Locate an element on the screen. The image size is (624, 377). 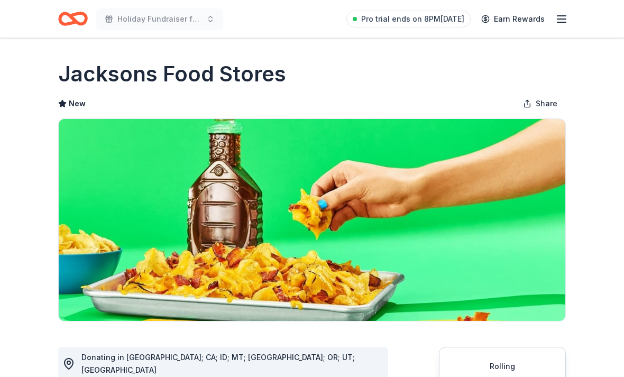
img: Image for Jacksons Food Stores is located at coordinates (312, 220).